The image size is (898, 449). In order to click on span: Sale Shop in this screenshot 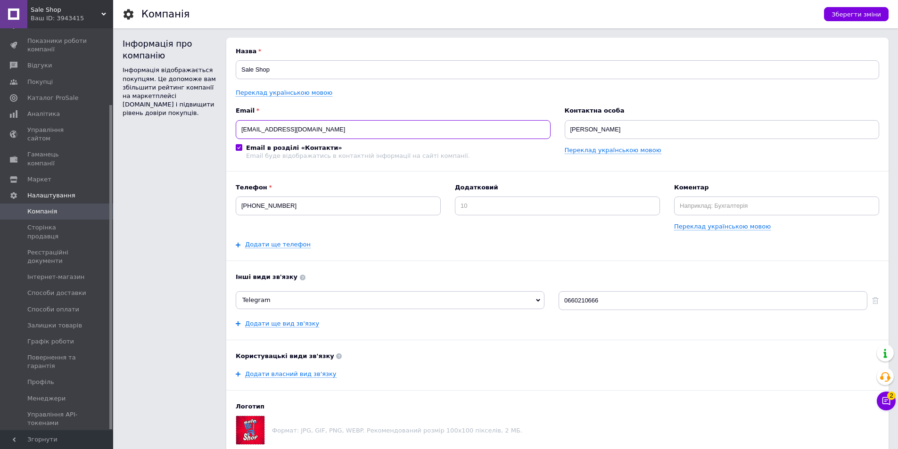, I will do `click(66, 10)`.